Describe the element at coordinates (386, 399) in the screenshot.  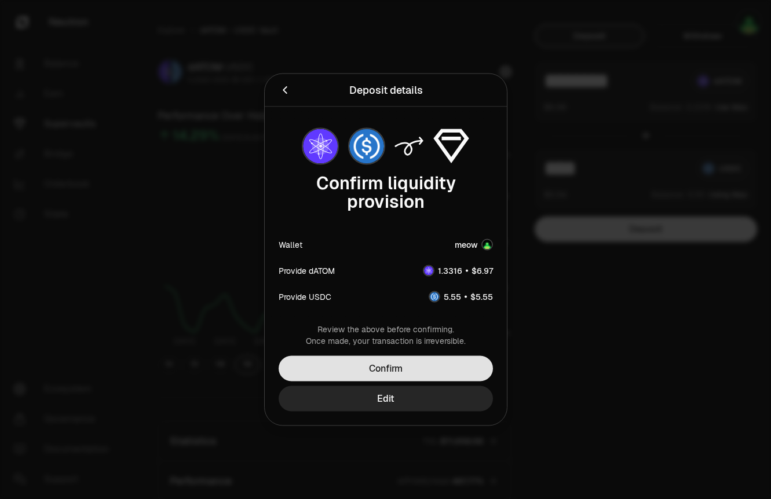
I see `button: Edit` at that location.